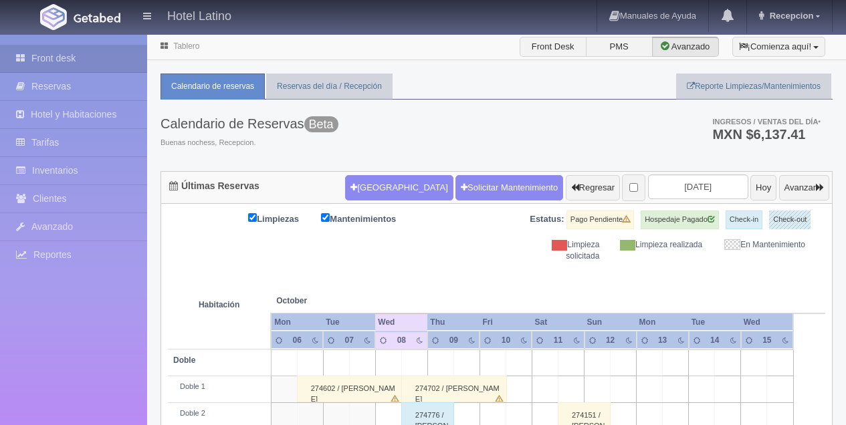 The height and width of the screenshot is (425, 846). I want to click on span: Ingresos / Ventas del día, so click(767, 122).